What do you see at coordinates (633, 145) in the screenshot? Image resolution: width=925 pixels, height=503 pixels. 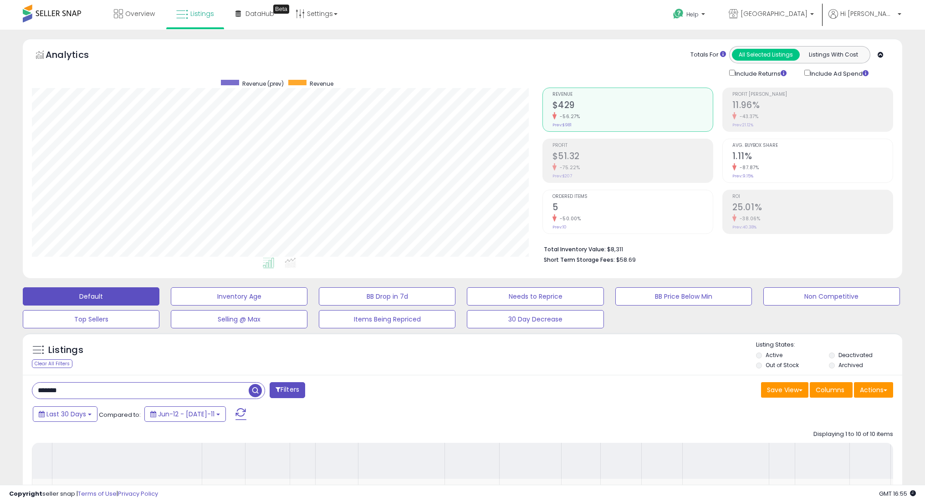 I see `span: Profit` at bounding box center [633, 145].